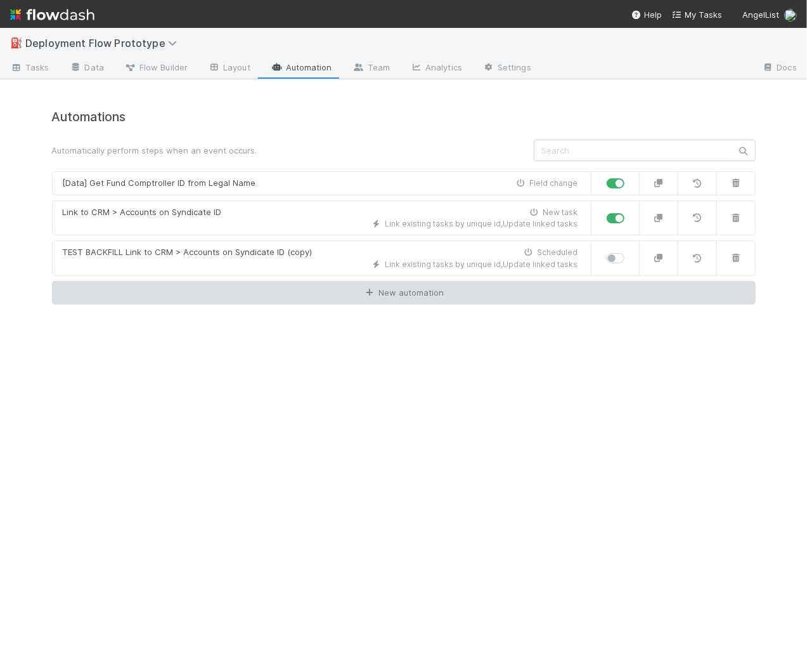  What do you see at coordinates (404, 117) in the screenshot?
I see `h4: Automations` at bounding box center [404, 117].